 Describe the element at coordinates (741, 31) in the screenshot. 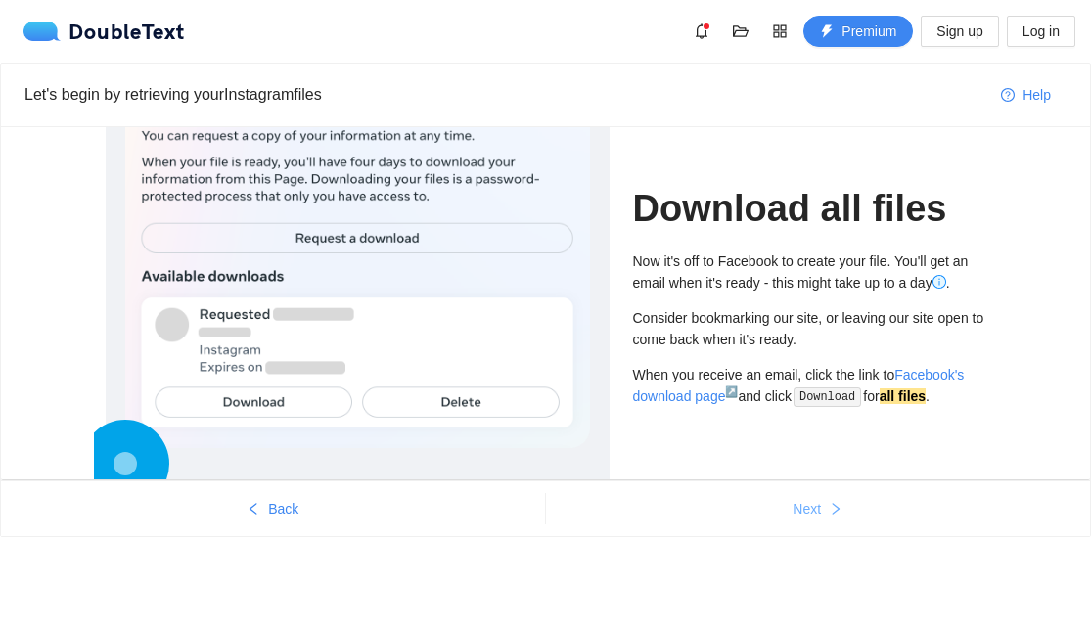

I see `span: folder-open` at that location.